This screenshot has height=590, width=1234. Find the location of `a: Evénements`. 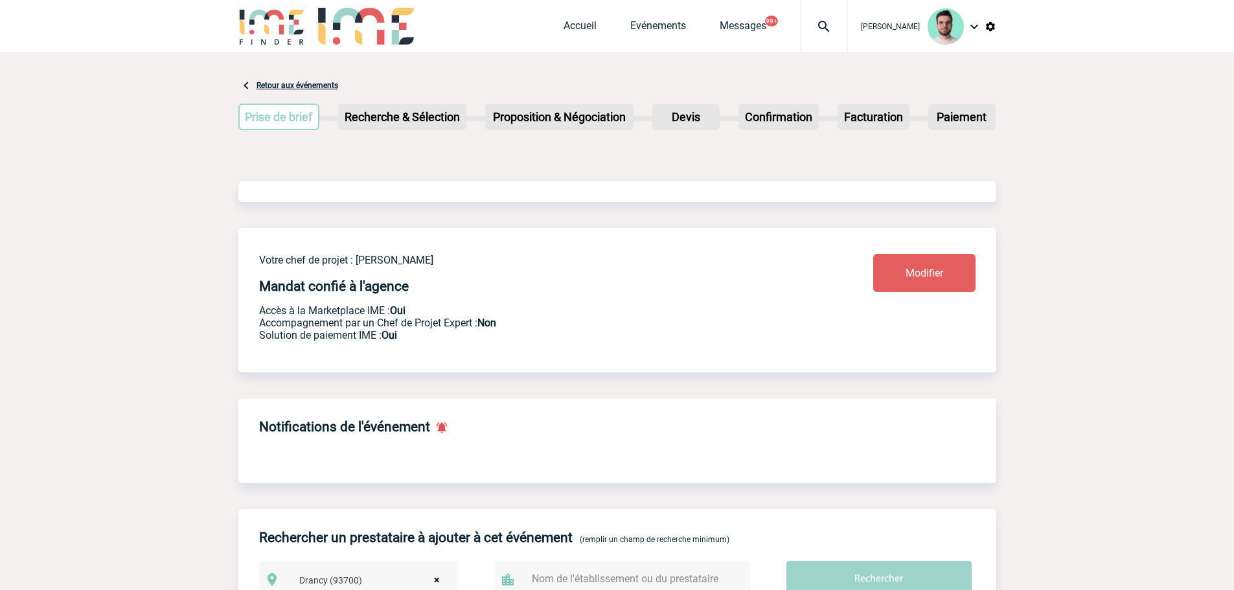

a: Evénements is located at coordinates (658, 28).